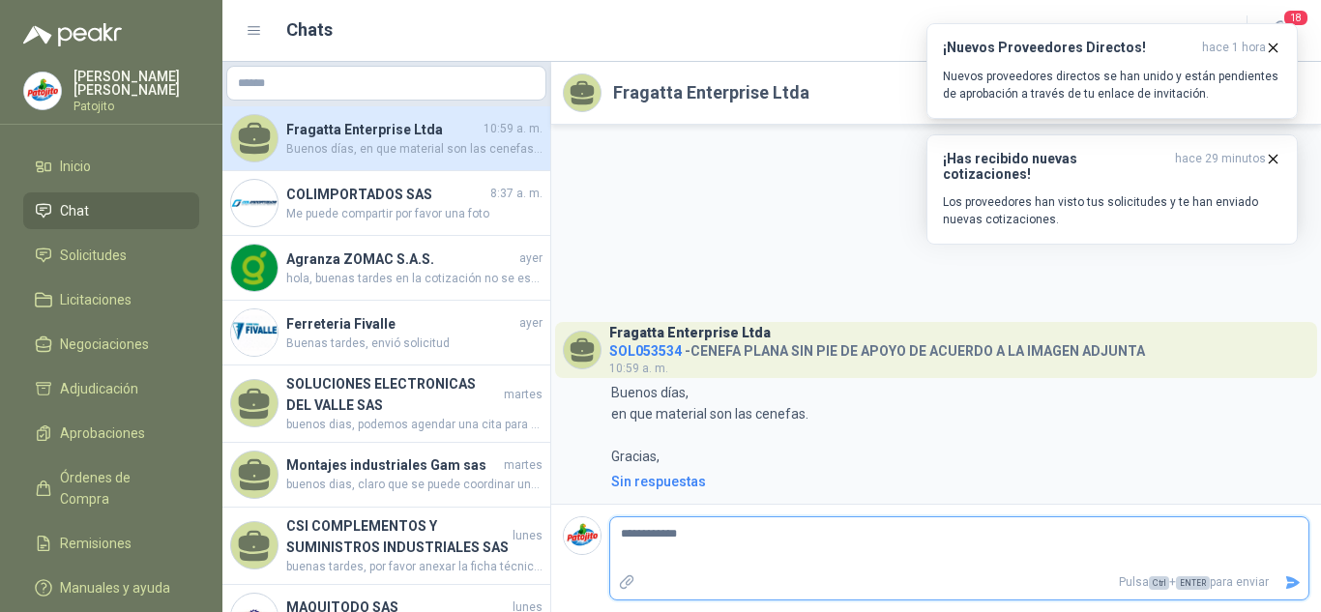 Image resolution: width=1321 pixels, height=612 pixels. Describe the element at coordinates (393, 394) in the screenshot. I see `h4: SOLUCIONES ELECTRONICAS DEL VALLE SAS` at that location.